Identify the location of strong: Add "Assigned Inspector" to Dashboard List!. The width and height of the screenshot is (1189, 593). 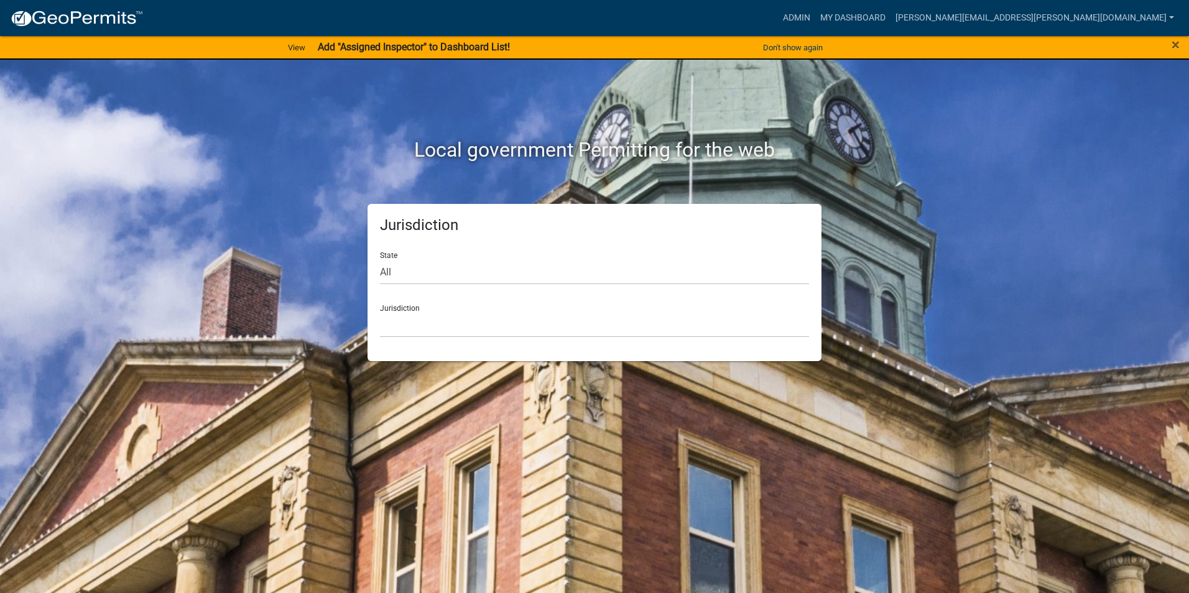
(414, 47).